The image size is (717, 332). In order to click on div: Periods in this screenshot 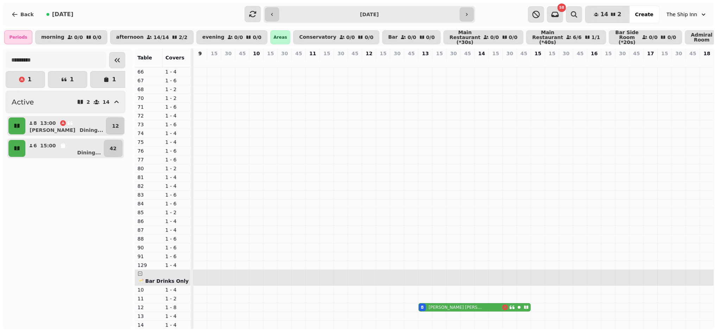, I will do `click(18, 37)`.